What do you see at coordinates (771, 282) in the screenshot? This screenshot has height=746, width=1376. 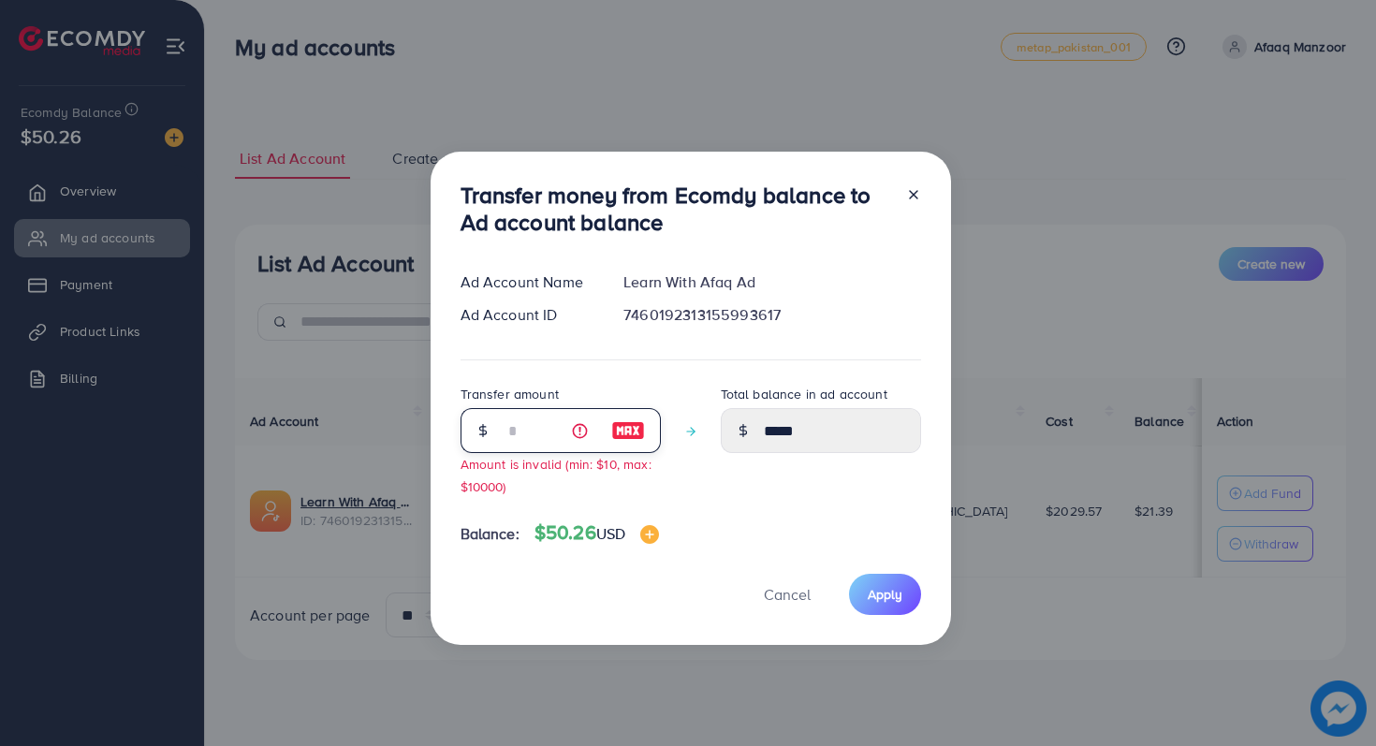 I see `div: Learn With Afaq Ad` at bounding box center [771, 282].